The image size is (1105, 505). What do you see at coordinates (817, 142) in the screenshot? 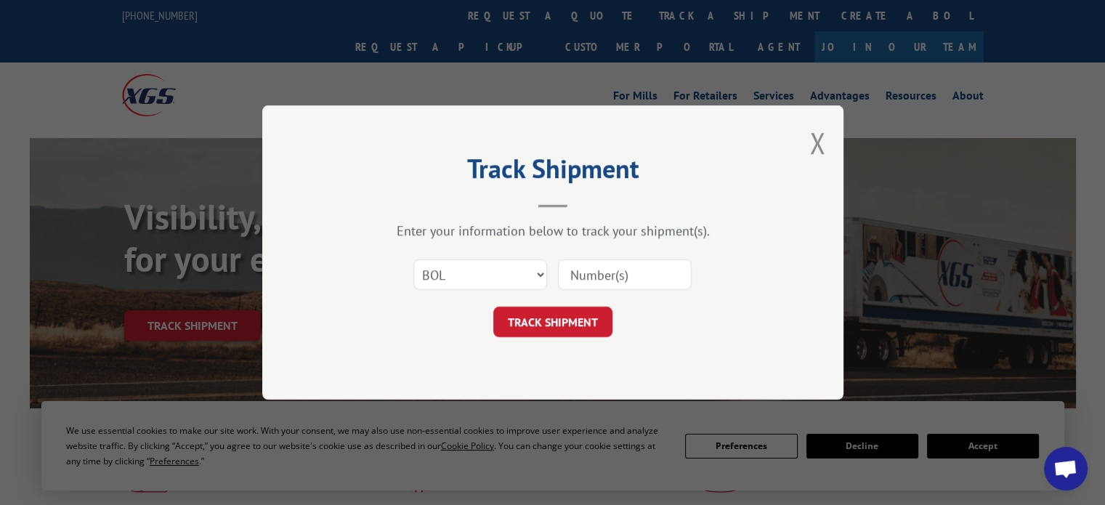
I see `button: Close modal` at bounding box center [817, 142].